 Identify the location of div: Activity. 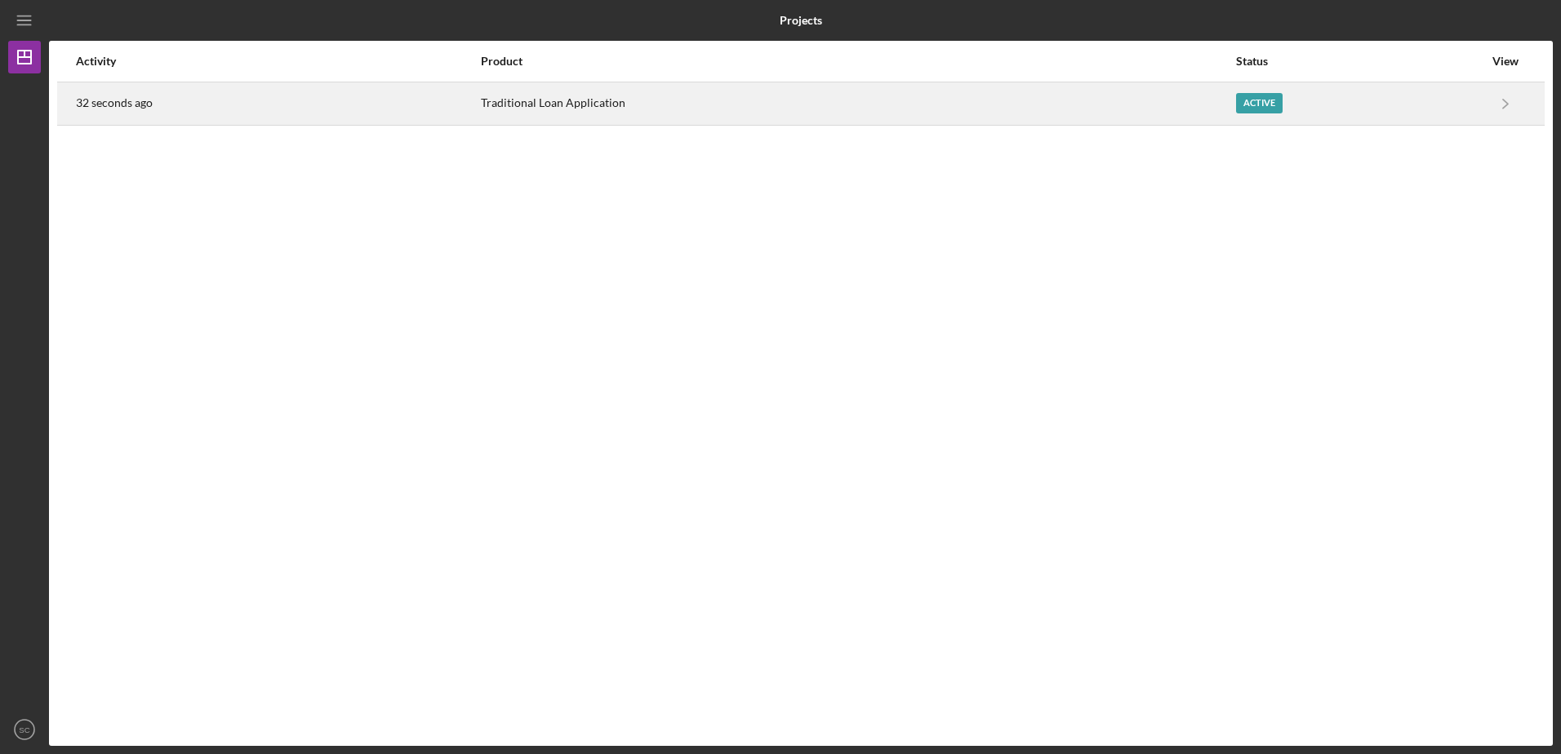
(278, 61).